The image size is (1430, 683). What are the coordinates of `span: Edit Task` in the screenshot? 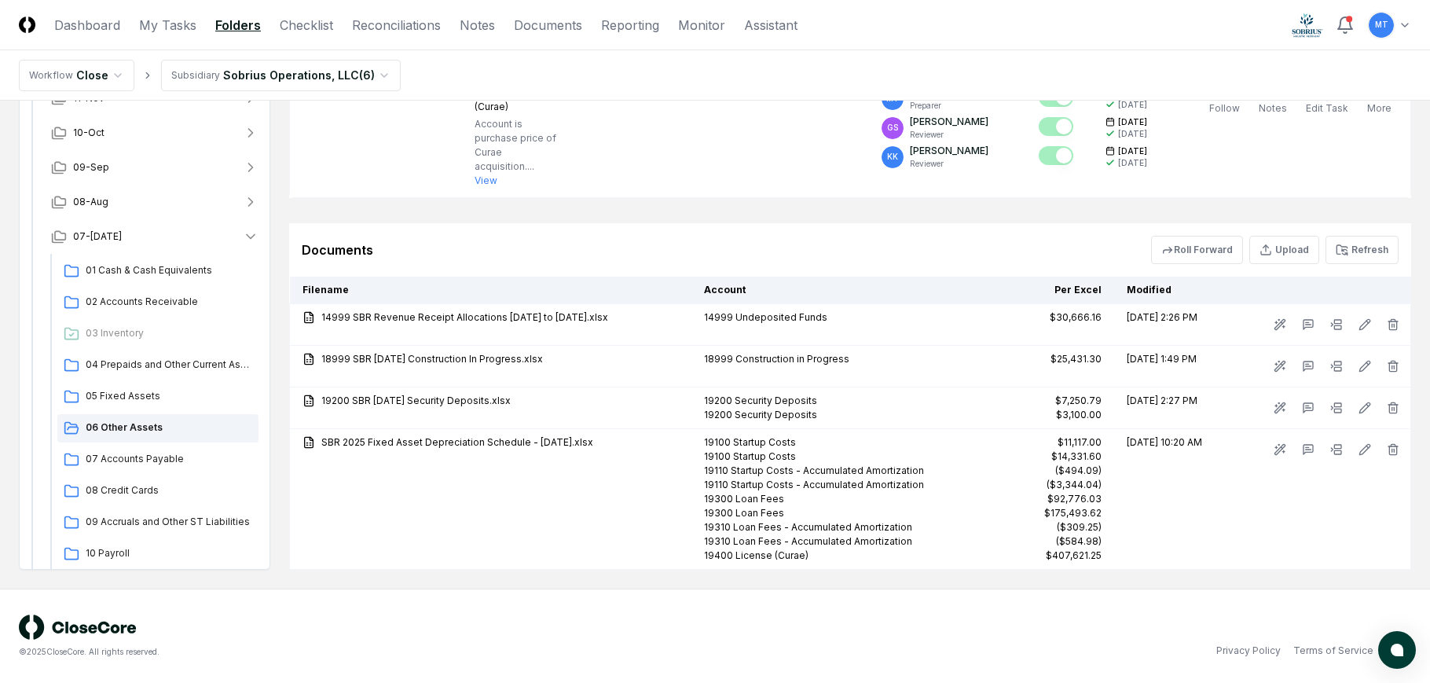 It's located at (1327, 108).